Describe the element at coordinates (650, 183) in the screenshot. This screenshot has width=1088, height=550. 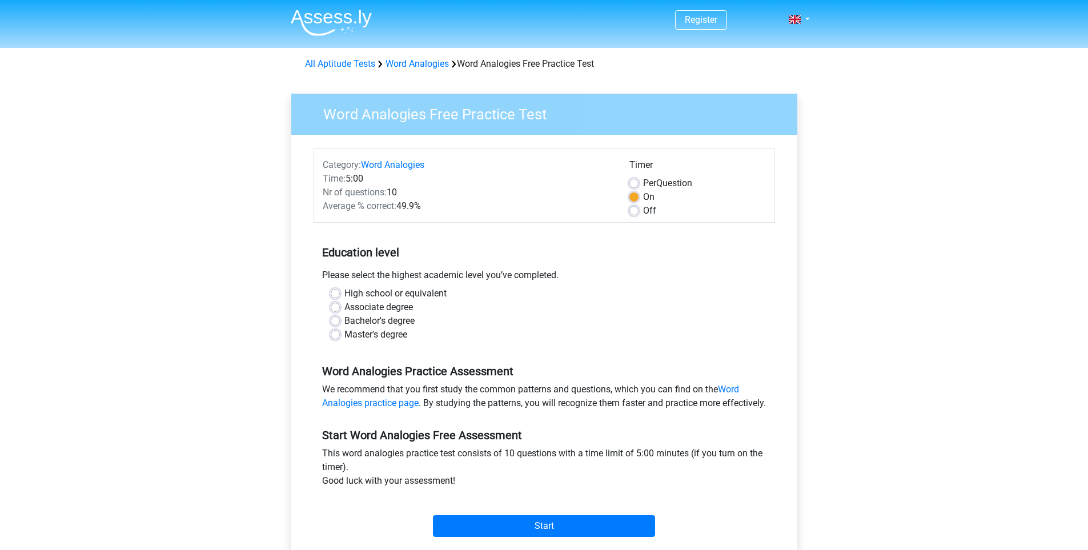
I see `span: Per` at that location.